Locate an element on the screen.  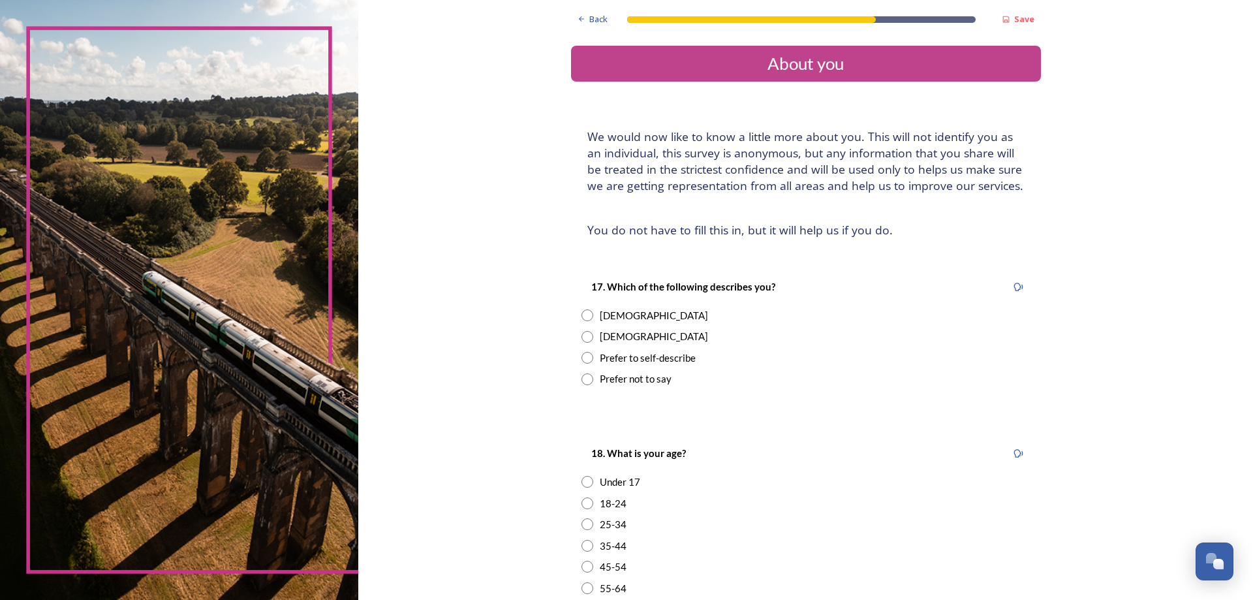
div: 45-54 is located at coordinates (613, 566).